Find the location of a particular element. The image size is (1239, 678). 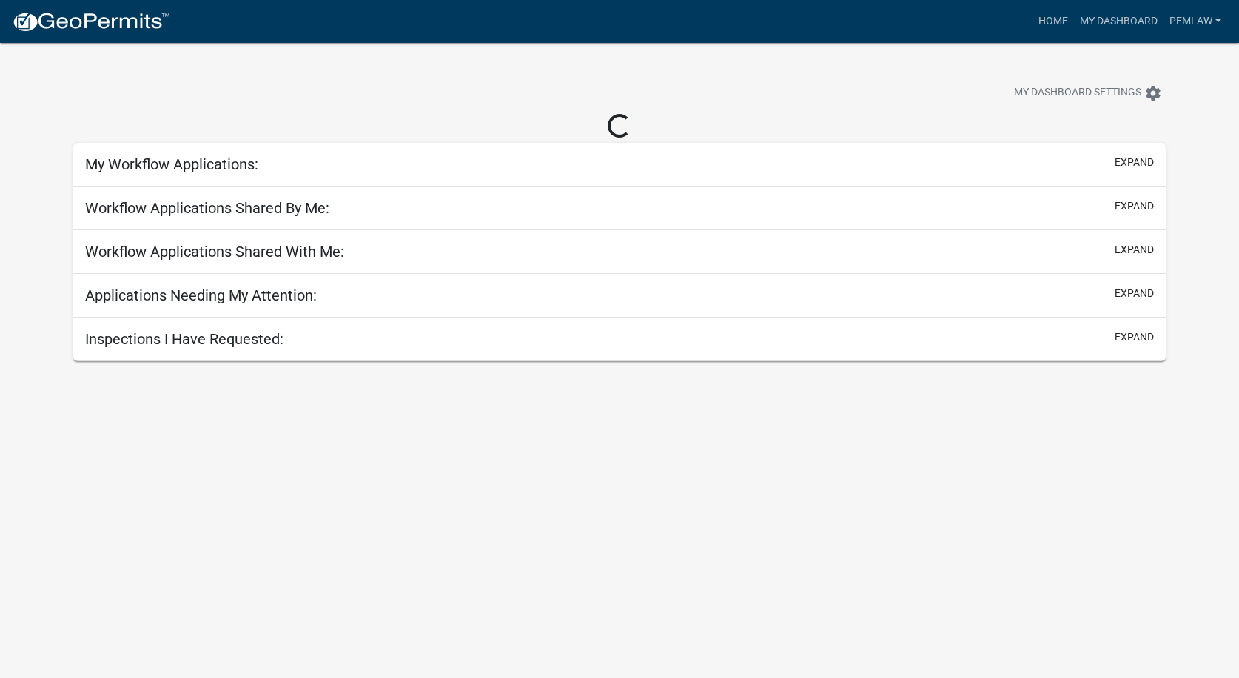

i: settings is located at coordinates (1153, 93).